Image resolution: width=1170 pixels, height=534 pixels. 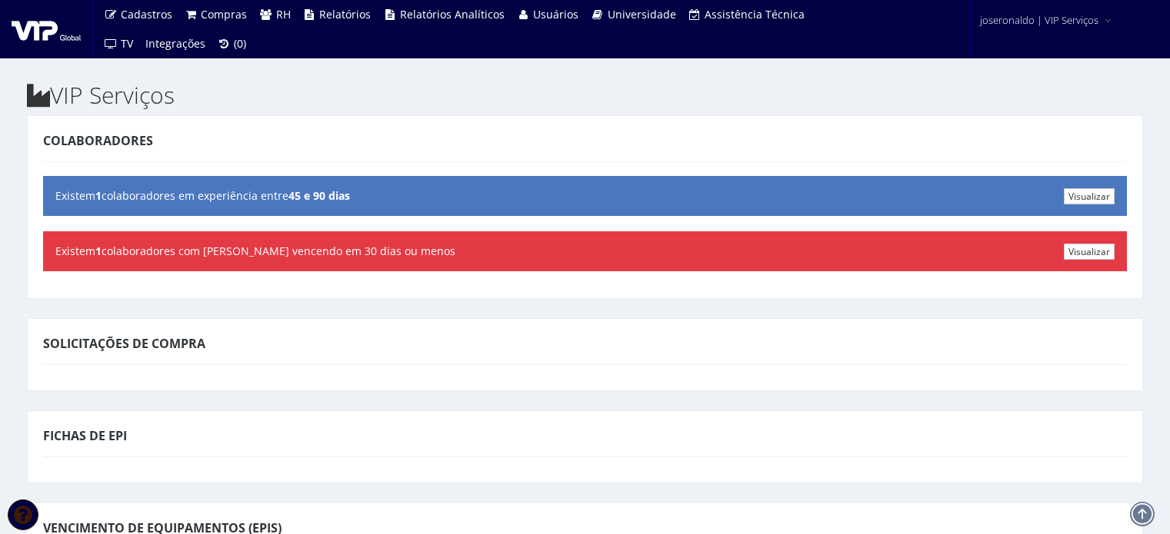 I want to click on span: Colaboradores, so click(x=98, y=141).